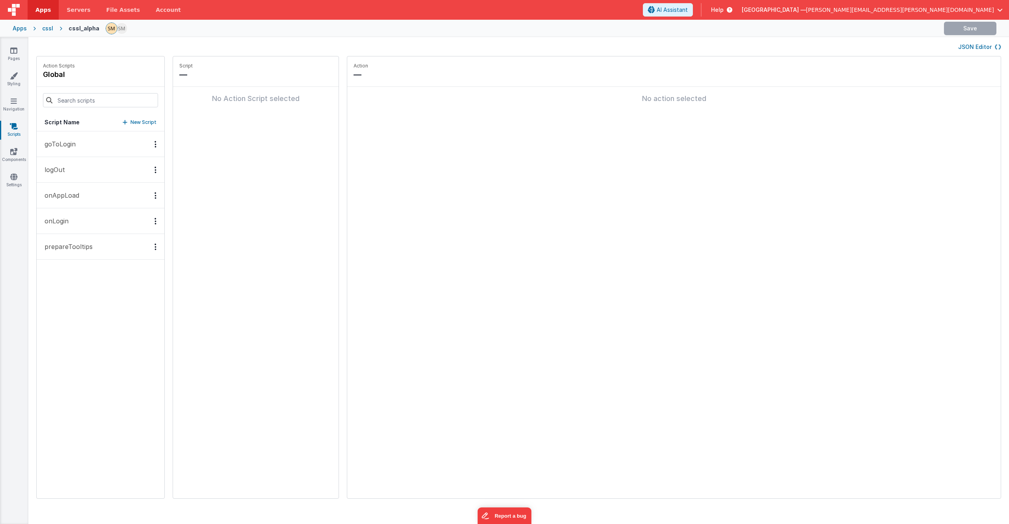  I want to click on span: File Assets, so click(123, 10).